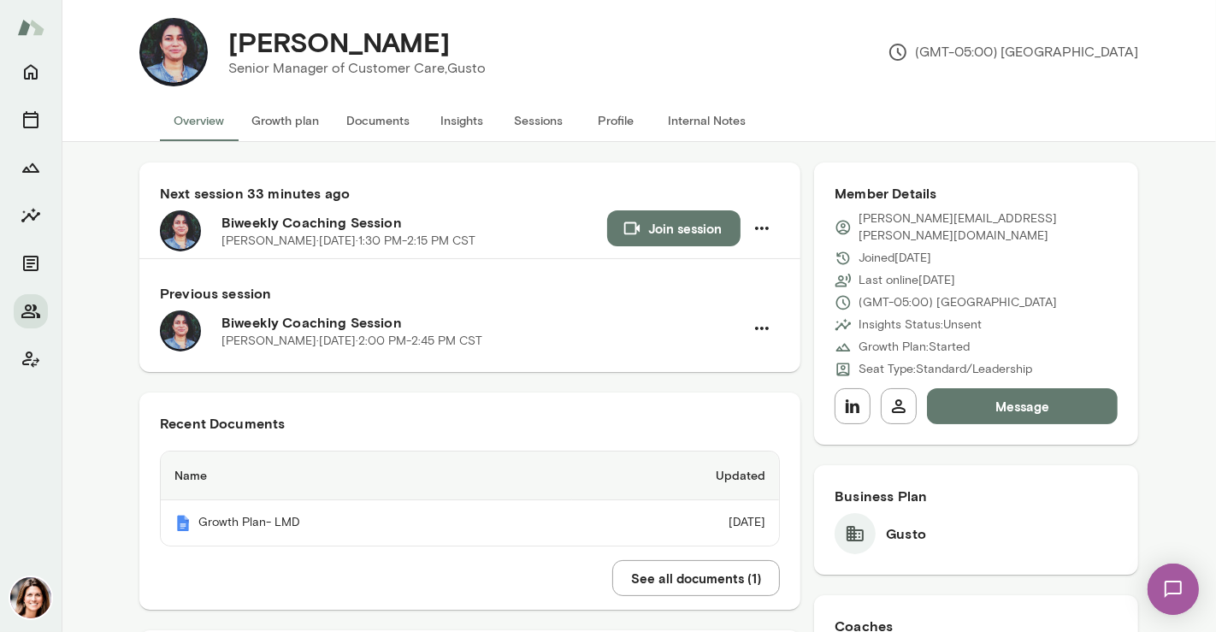 The width and height of the screenshot is (1216, 632). I want to click on h6: Member Details, so click(976, 193).